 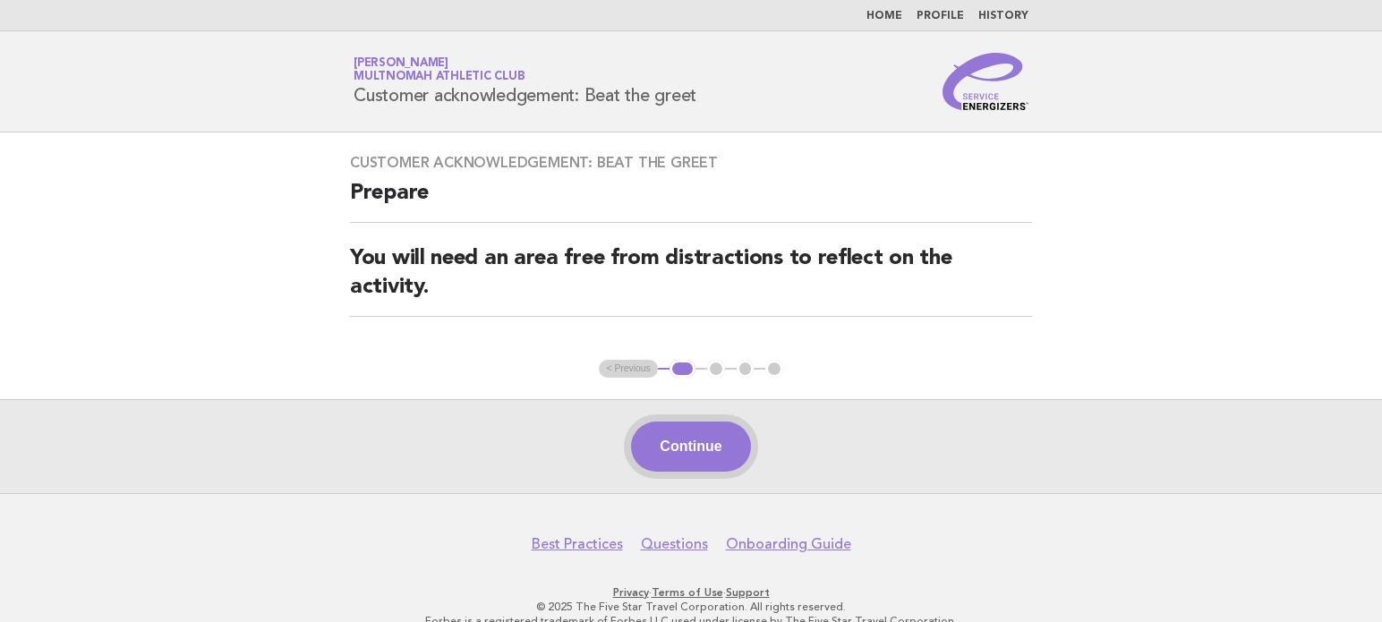 I want to click on a: History, so click(x=1003, y=16).